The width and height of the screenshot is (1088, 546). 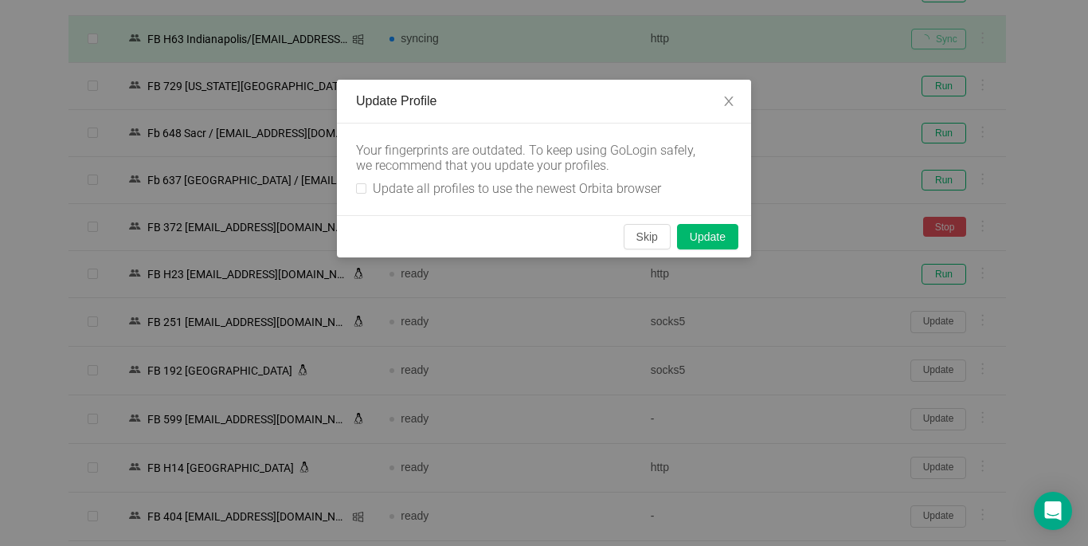 I want to click on button: Update, so click(x=707, y=237).